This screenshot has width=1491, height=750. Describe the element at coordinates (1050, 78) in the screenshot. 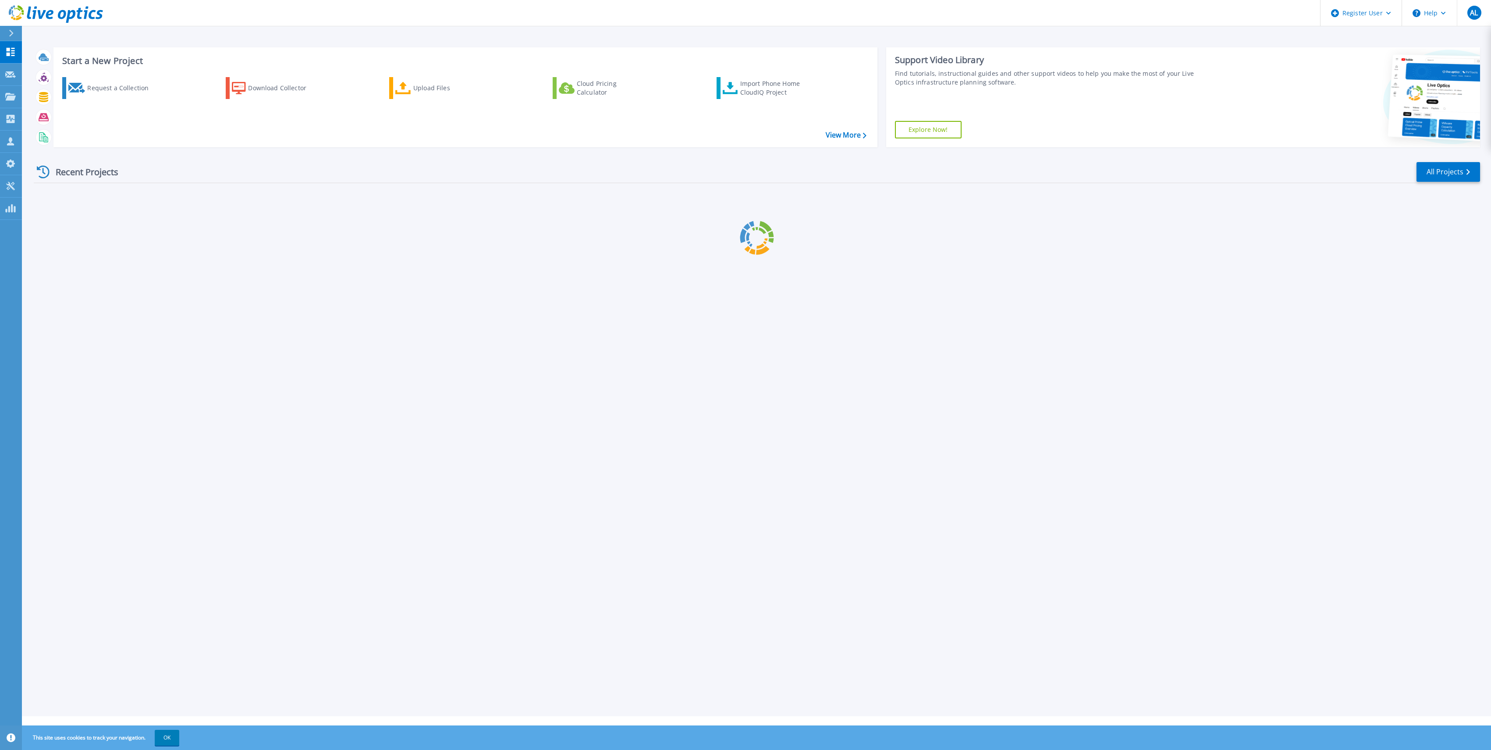

I see `div: Find tutorials, instructional guides and other support videos to help you make the most of your L...` at that location.